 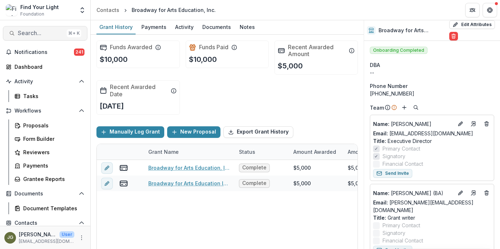 What do you see at coordinates (290, 66) in the screenshot?
I see `p: $5,000` at bounding box center [290, 66].